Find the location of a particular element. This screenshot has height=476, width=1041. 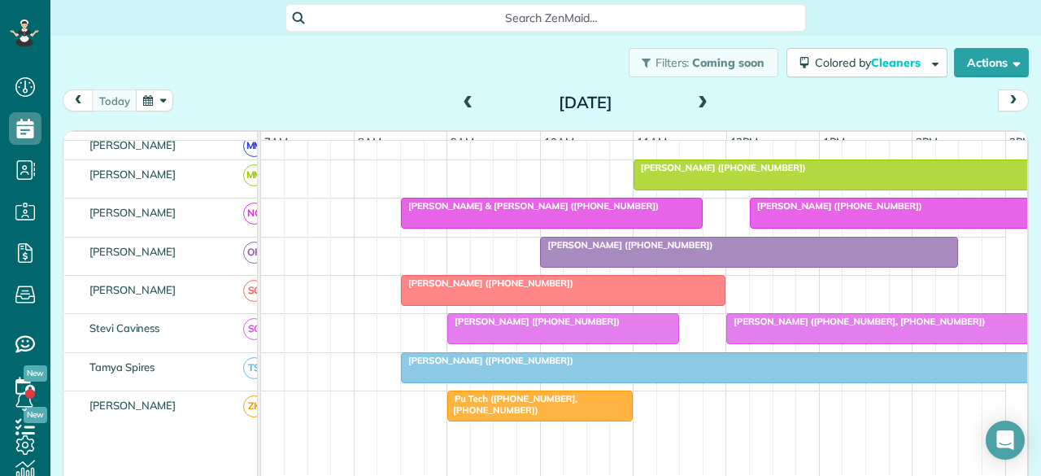

span: 7am is located at coordinates (276, 141).